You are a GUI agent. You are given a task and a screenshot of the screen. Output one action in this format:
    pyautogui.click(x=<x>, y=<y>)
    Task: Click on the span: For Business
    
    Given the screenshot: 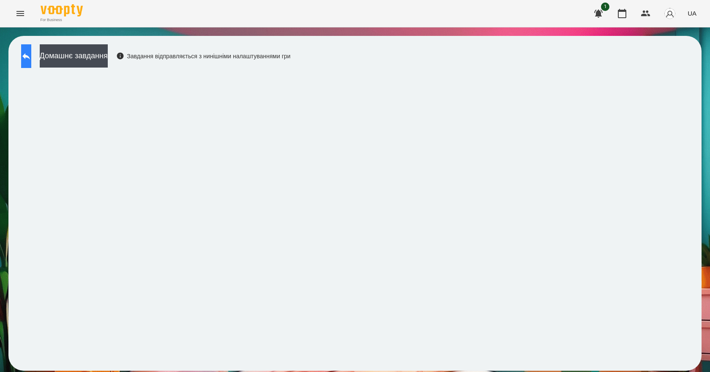 What is the action you would take?
    pyautogui.click(x=62, y=20)
    